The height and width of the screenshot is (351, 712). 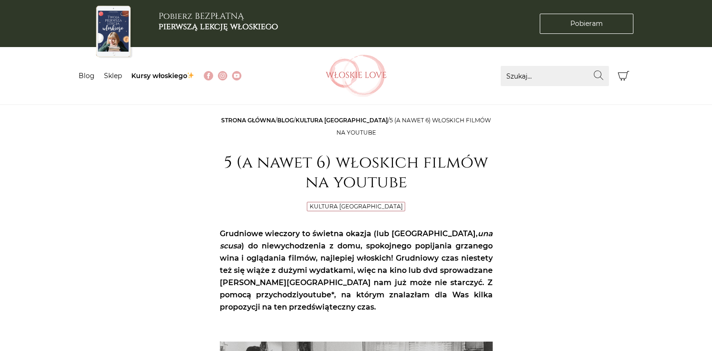 What do you see at coordinates (356, 239) in the screenshot?
I see `em: una scusa` at bounding box center [356, 239].